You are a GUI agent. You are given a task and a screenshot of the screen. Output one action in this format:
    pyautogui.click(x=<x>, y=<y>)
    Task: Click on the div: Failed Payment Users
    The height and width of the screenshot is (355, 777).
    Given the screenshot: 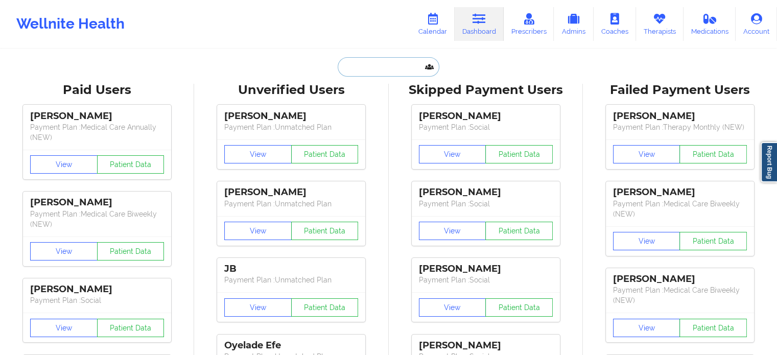 What is the action you would take?
    pyautogui.click(x=680, y=90)
    